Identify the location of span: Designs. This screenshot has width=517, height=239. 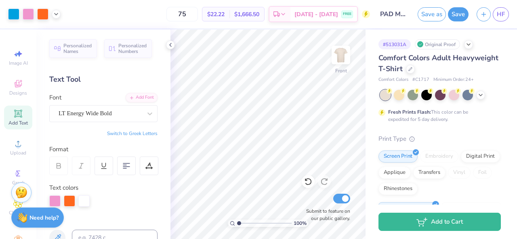
(18, 93).